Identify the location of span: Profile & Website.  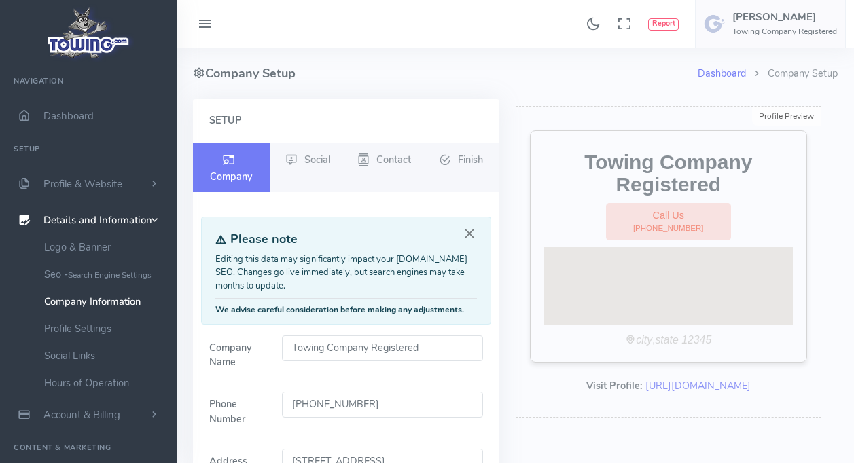
(83, 184).